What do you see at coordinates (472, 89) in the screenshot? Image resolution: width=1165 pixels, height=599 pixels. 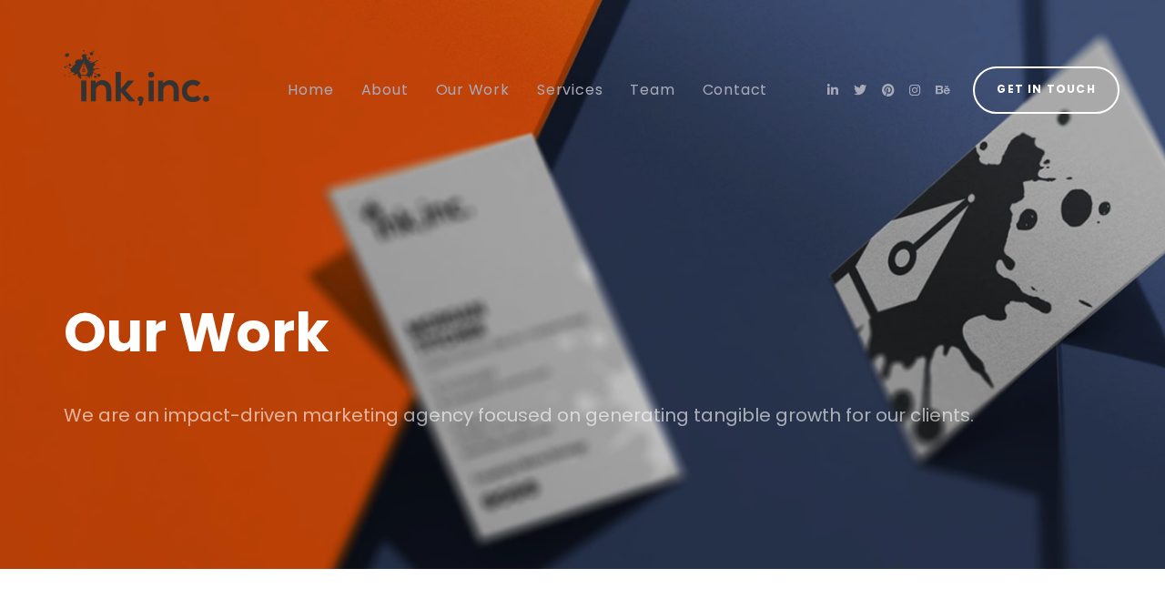 I see `span: Our Work` at bounding box center [472, 89].